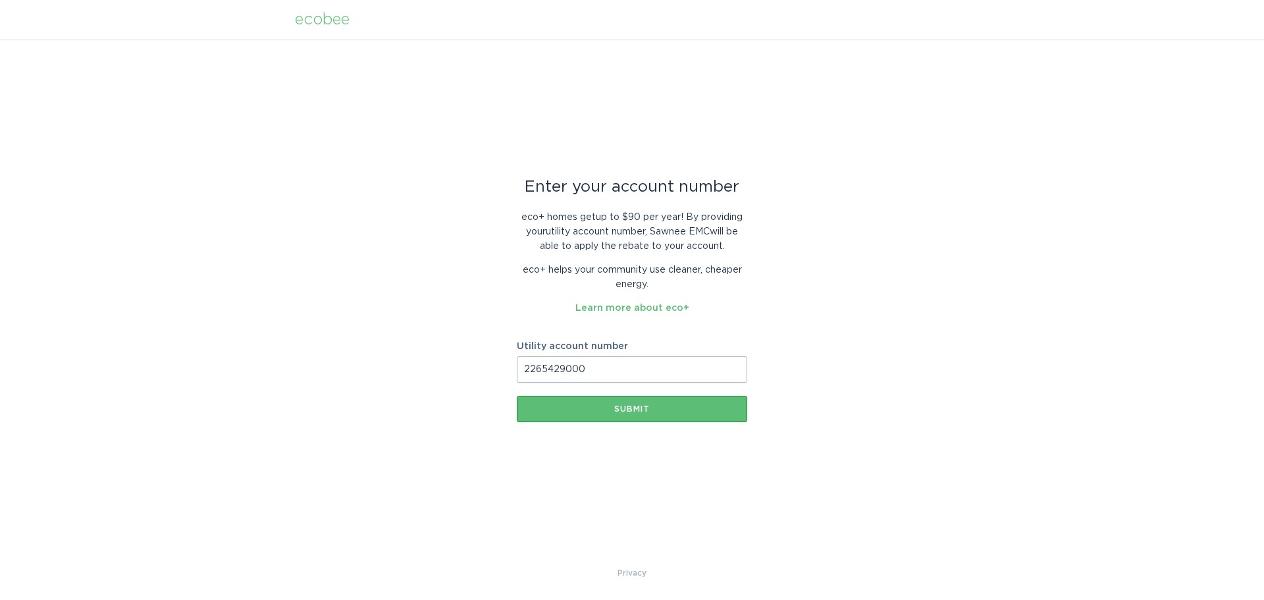 This screenshot has width=1264, height=600. Describe the element at coordinates (322, 20) in the screenshot. I see `div: ecobee` at that location.